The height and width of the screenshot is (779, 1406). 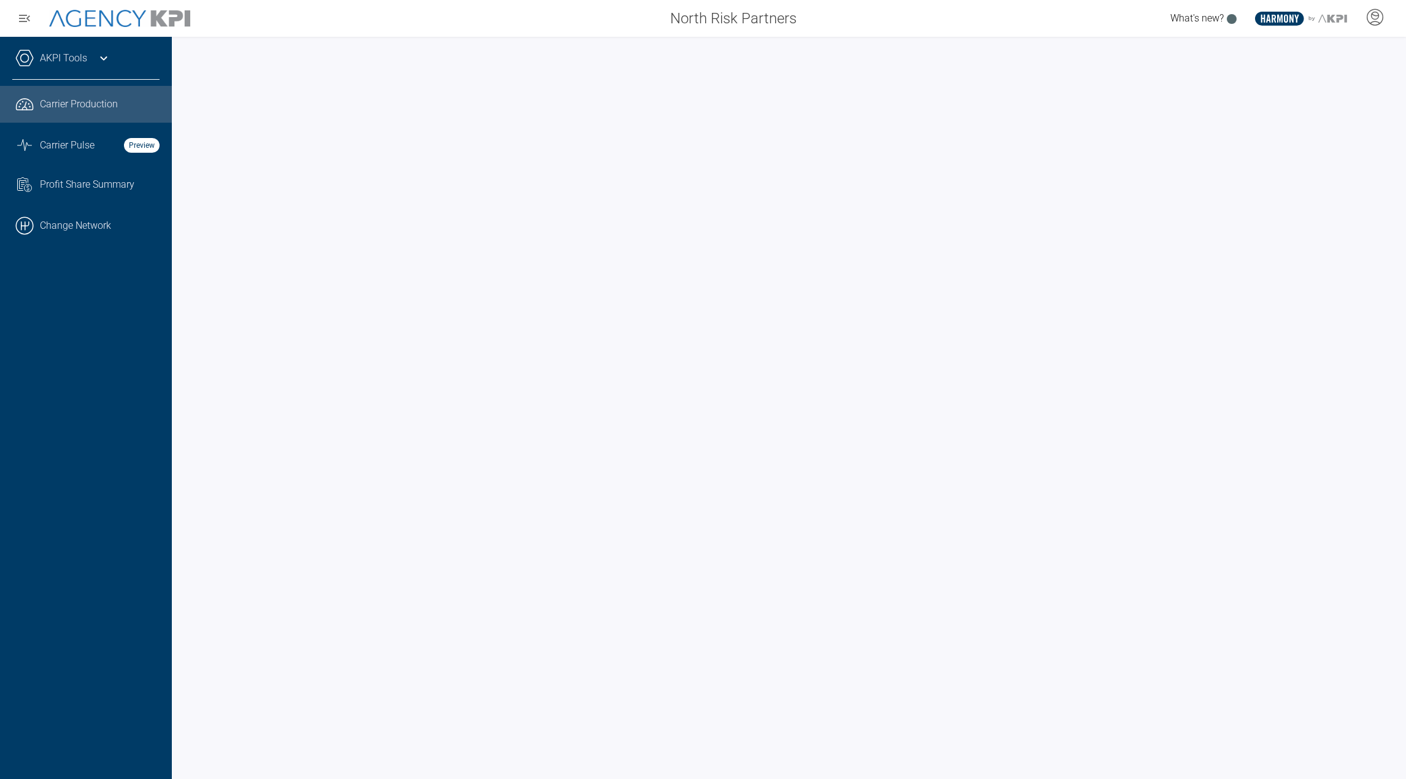 I want to click on strong: Preview, so click(x=142, y=145).